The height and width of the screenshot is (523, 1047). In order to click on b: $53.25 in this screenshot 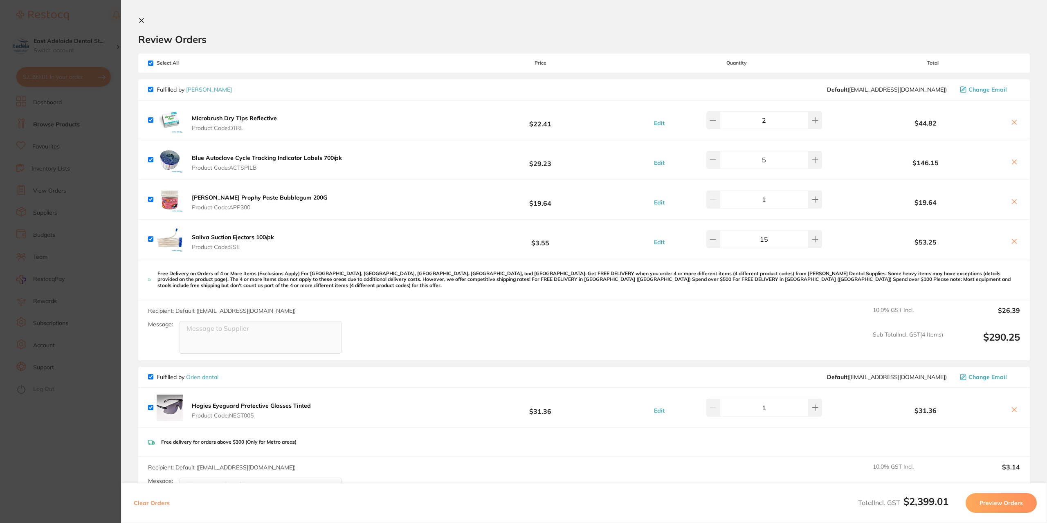, I will do `click(926, 242)`.